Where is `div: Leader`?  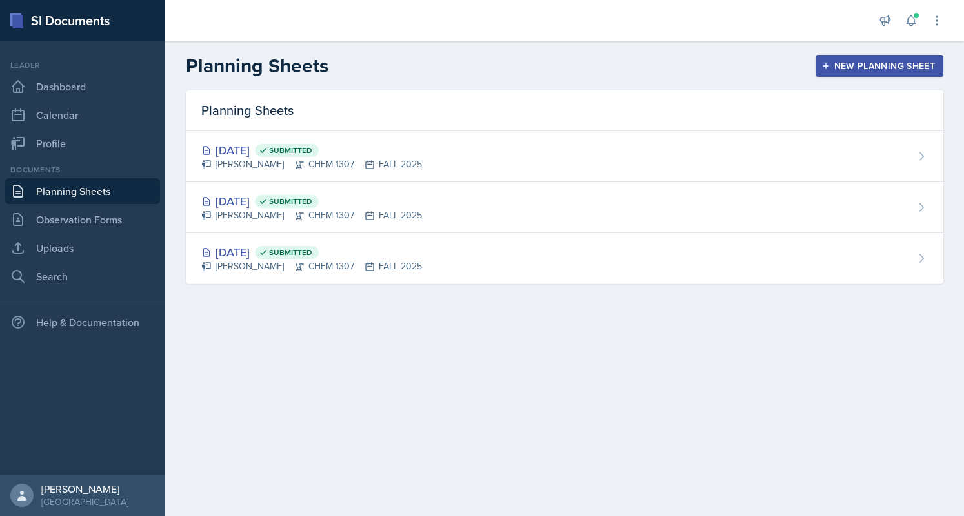 div: Leader is located at coordinates (83, 65).